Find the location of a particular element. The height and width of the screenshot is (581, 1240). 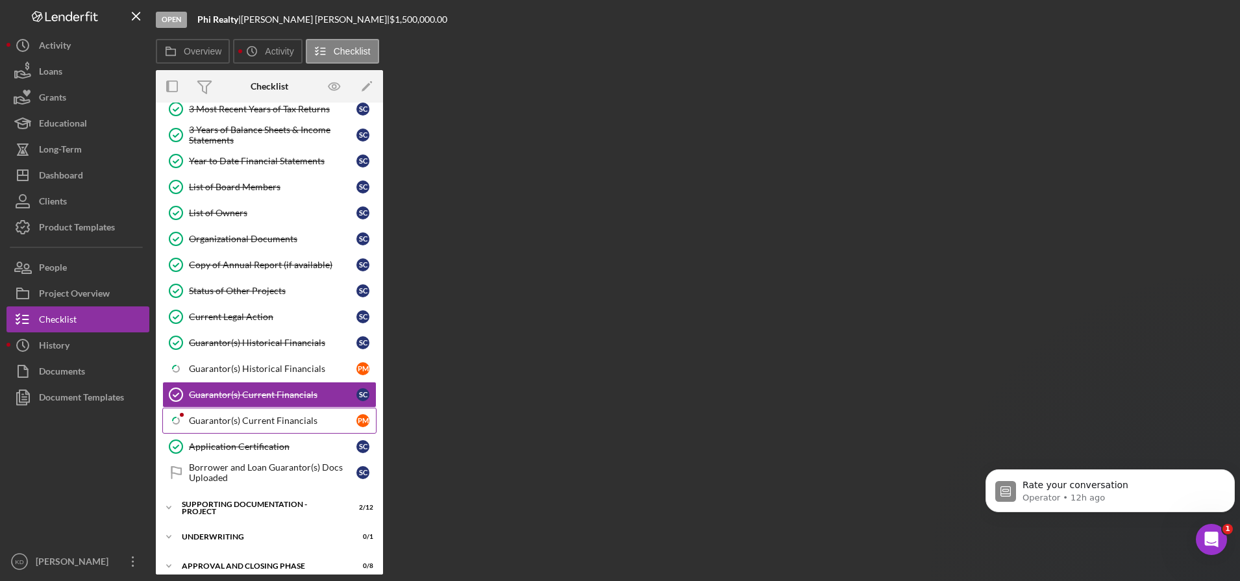

div: Status of Other Projects is located at coordinates (273, 291).